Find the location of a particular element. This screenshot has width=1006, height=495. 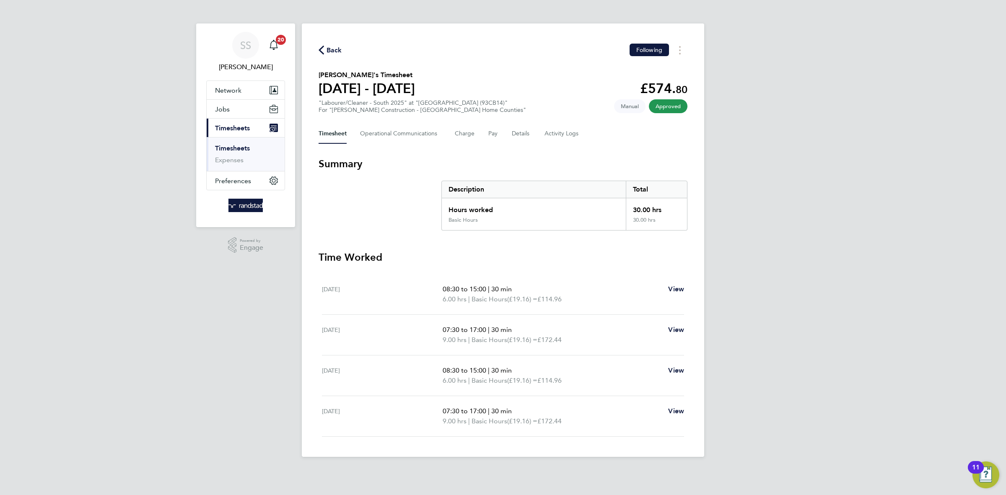

a: Go to home page is located at coordinates (246, 205).